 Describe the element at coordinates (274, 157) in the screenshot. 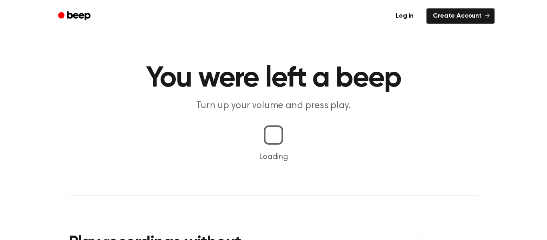

I see `p: Loading` at that location.